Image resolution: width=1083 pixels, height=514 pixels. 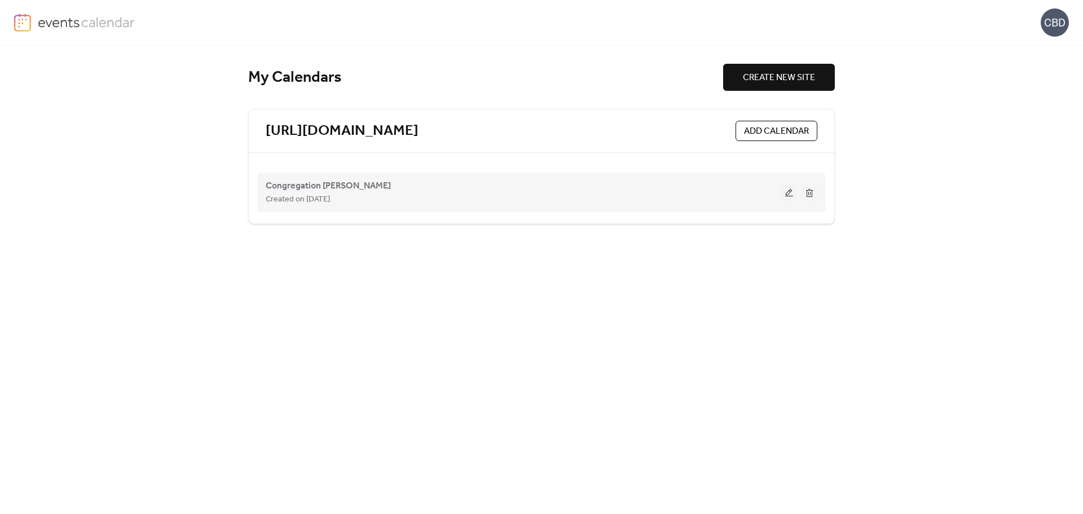 I want to click on div: My Calendars, so click(x=486, y=77).